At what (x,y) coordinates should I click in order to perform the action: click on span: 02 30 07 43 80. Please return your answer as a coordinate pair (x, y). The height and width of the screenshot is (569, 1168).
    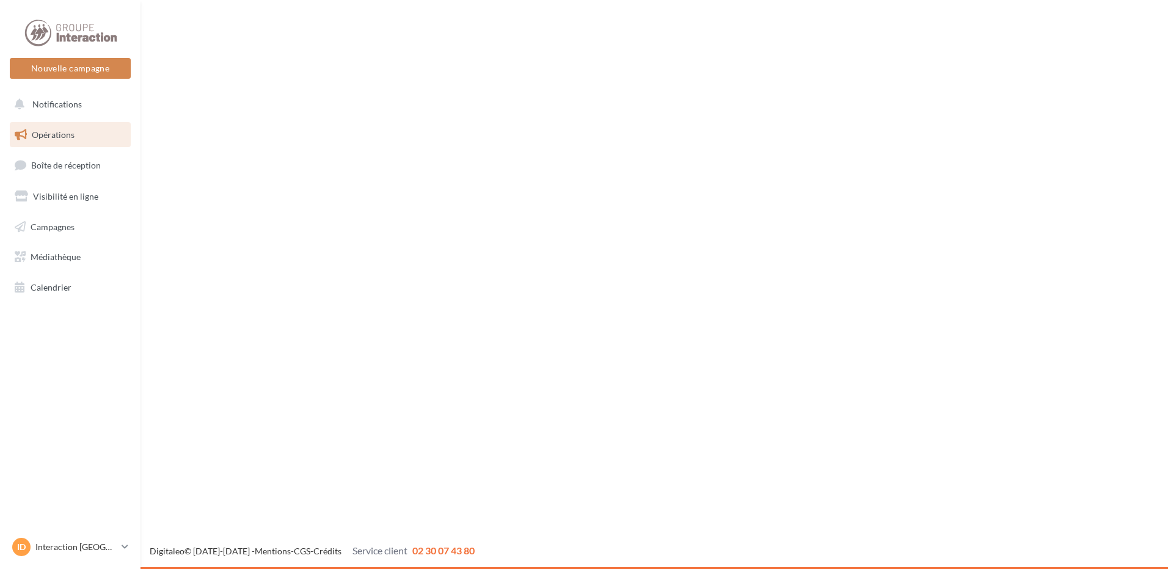
    Looking at the image, I should click on (443, 550).